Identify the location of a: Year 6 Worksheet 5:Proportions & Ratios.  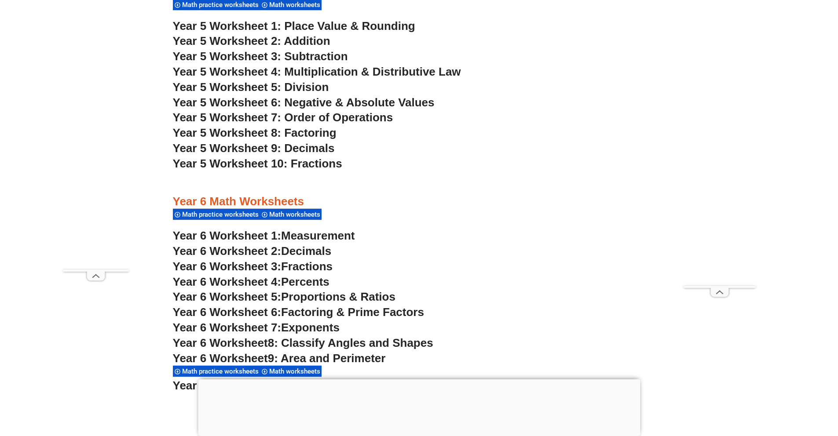
(284, 297).